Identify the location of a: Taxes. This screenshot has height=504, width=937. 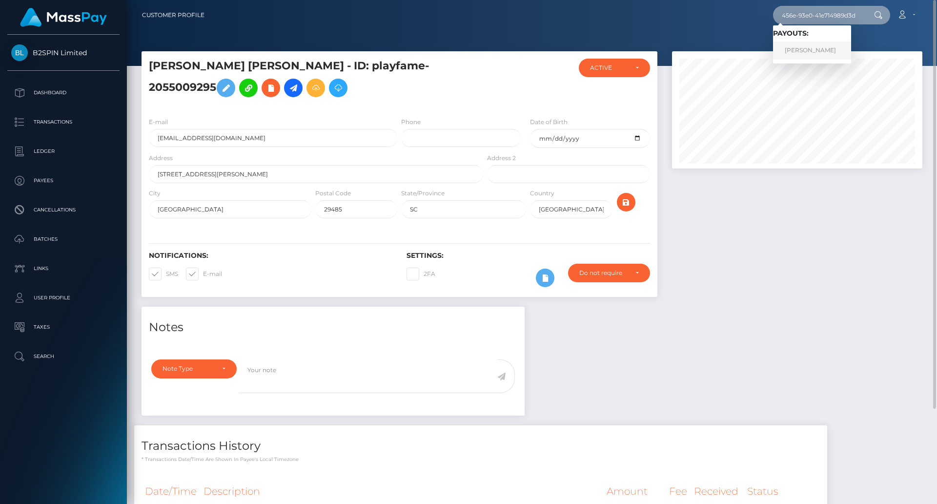
(63, 327).